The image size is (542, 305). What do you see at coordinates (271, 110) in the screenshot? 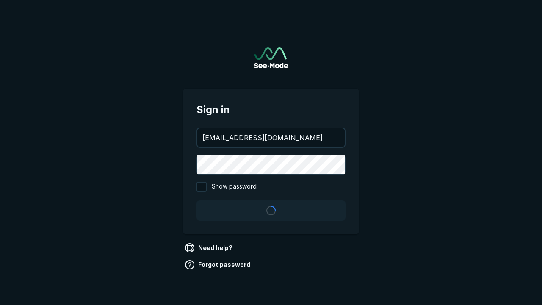
I see `span: Sign in` at bounding box center [271, 110].